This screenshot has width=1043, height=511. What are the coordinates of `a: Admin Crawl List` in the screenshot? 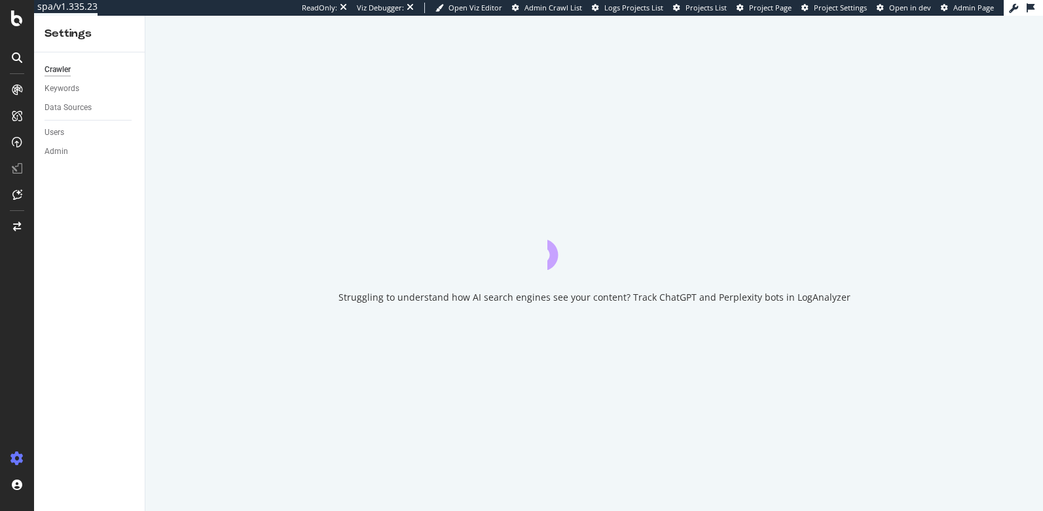 It's located at (547, 8).